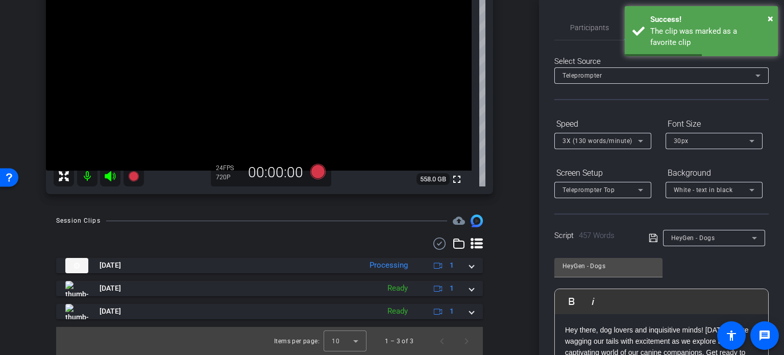 This screenshot has width=784, height=355. Describe the element at coordinates (603, 173) in the screenshot. I see `div: Screen Setup` at that location.